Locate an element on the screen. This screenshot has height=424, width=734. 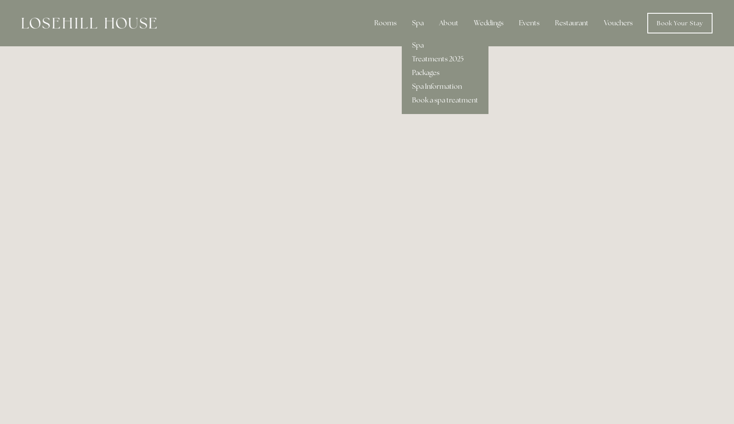
a: Spa is located at coordinates (445, 45).